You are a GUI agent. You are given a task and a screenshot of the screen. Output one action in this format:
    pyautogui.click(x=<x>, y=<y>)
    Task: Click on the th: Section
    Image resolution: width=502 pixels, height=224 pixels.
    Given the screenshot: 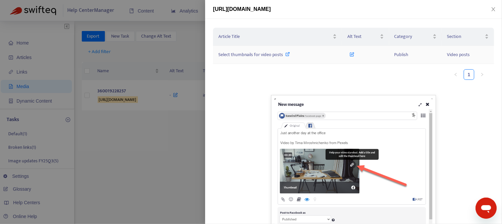 What is the action you would take?
    pyautogui.click(x=468, y=37)
    